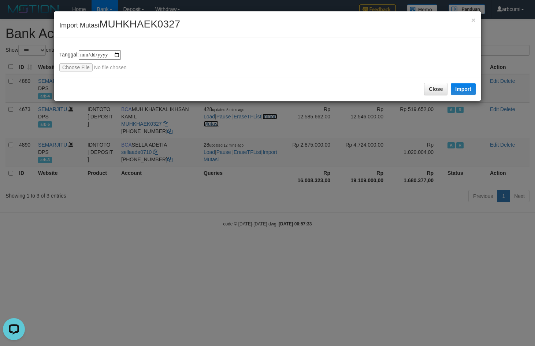 The width and height of the screenshot is (535, 346). I want to click on span: Import Mutasi, so click(120, 25).